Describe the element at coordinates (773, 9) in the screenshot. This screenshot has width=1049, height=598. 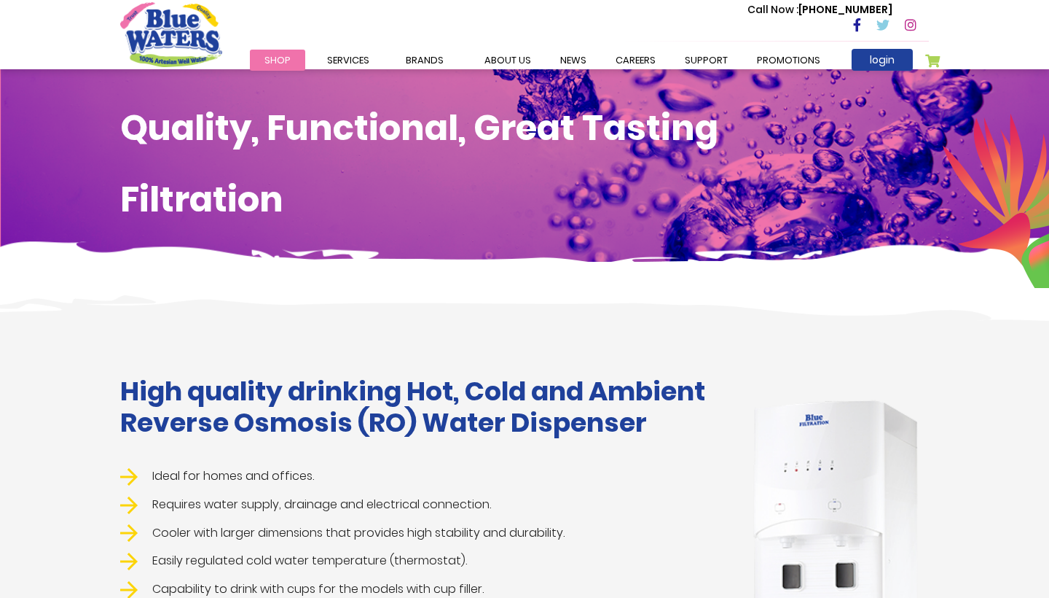
I see `span: Call Now :` at that location.